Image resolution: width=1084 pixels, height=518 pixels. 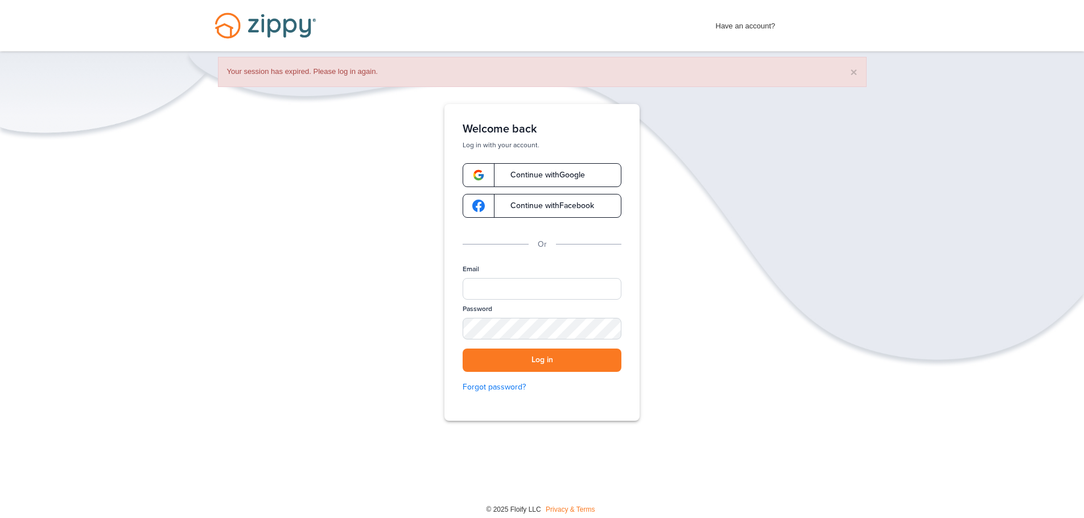 What do you see at coordinates (542, 388) in the screenshot?
I see `a: Forgot password?` at bounding box center [542, 388].